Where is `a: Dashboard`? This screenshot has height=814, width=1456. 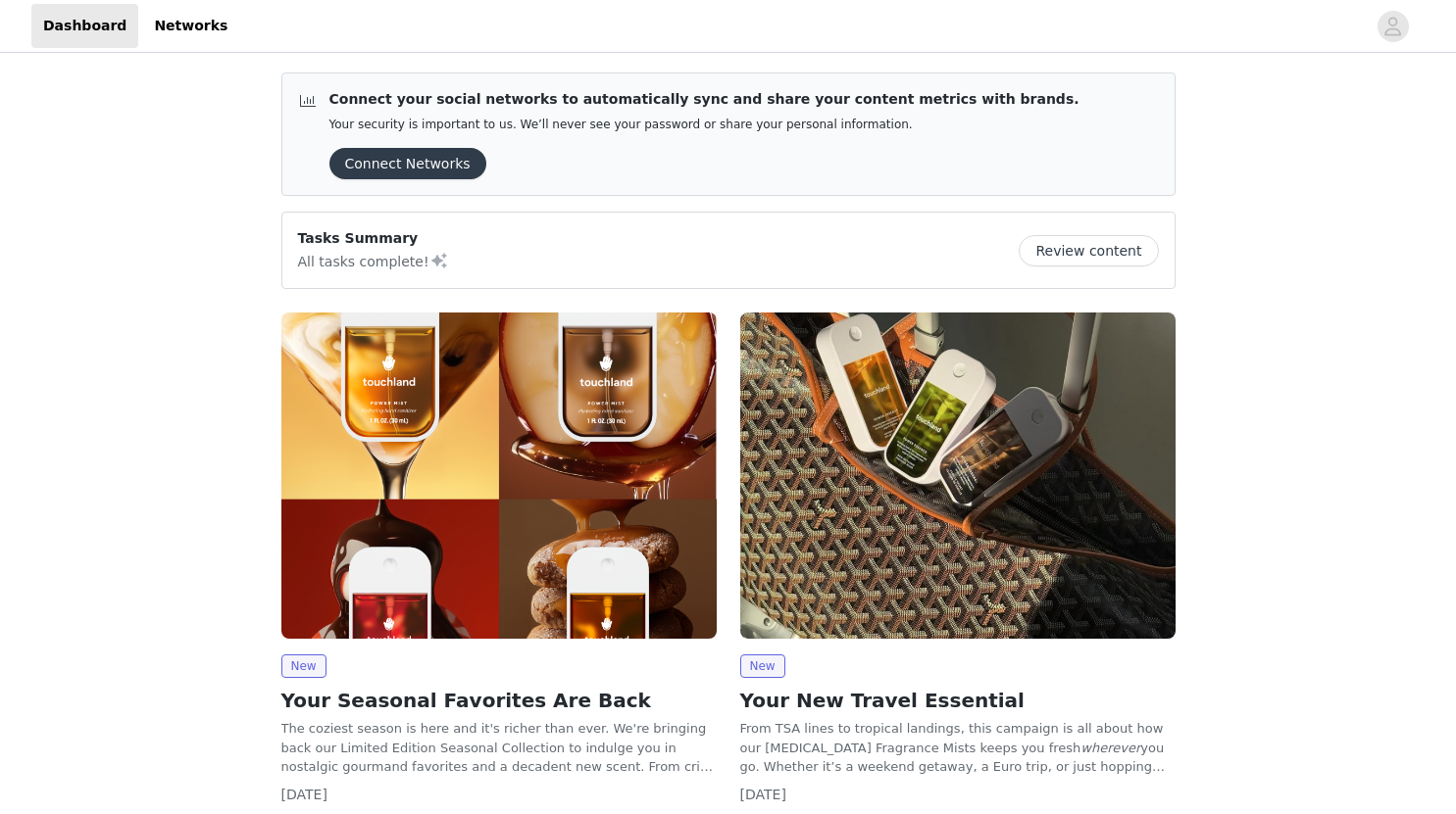
a: Dashboard is located at coordinates (85, 26).